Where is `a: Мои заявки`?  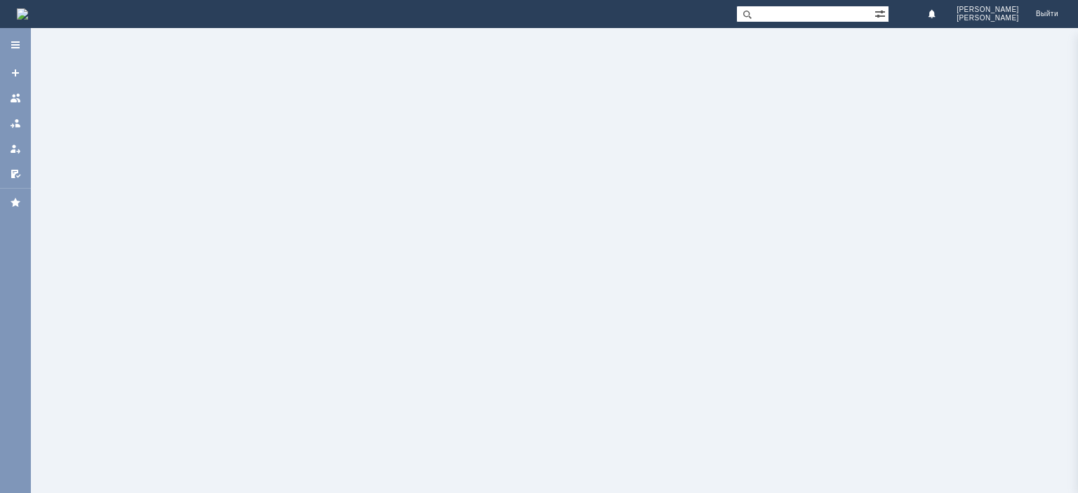 a: Мои заявки is located at coordinates (15, 149).